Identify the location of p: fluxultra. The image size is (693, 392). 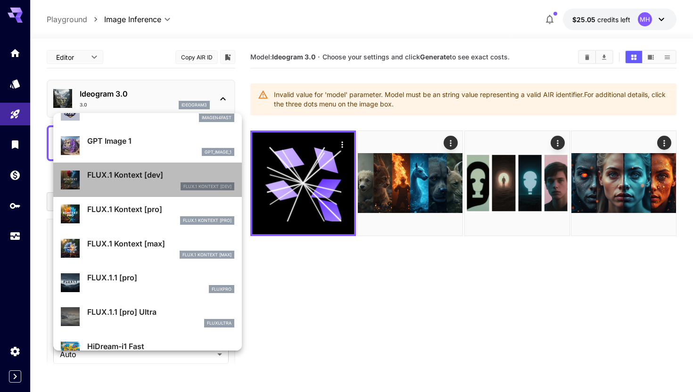
(219, 323).